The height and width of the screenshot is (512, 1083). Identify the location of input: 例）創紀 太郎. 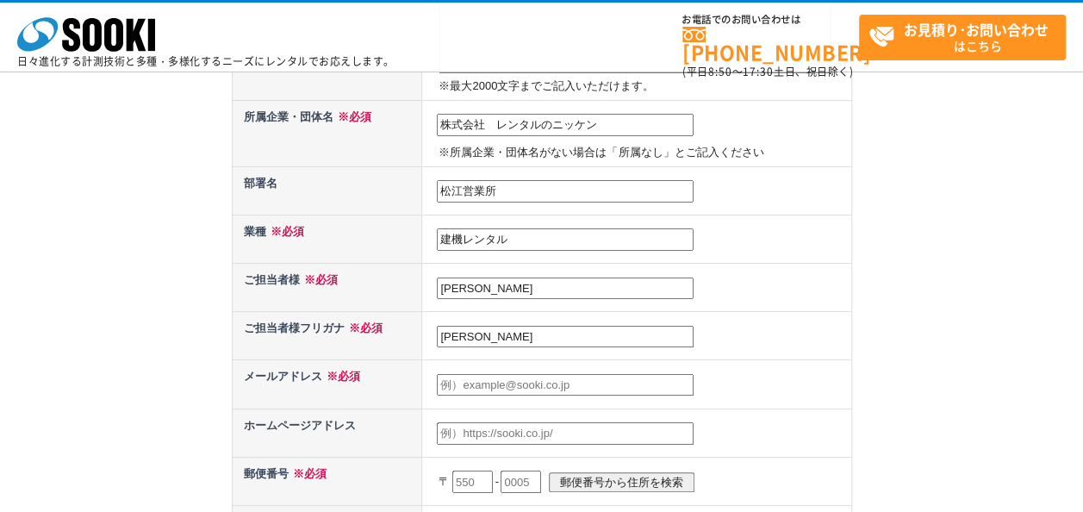
(565, 289).